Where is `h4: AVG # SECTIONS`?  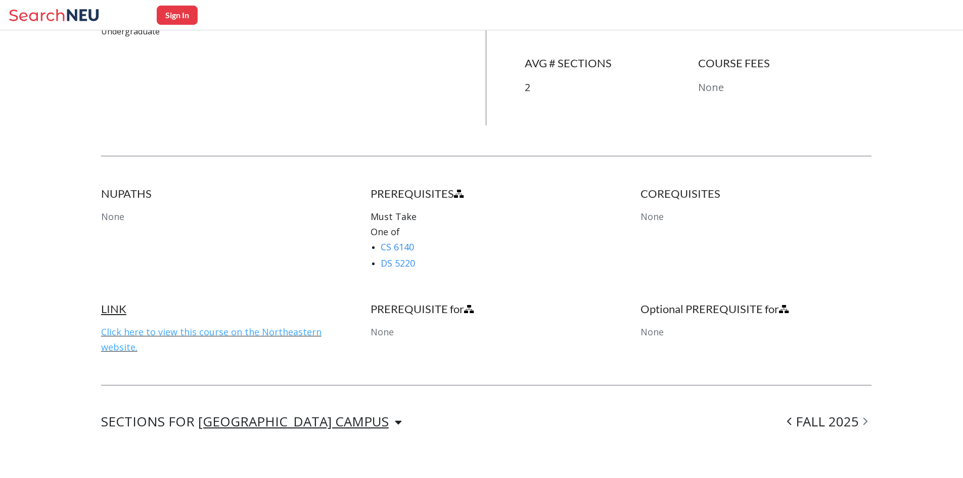
h4: AVG # SECTIONS is located at coordinates (611, 63).